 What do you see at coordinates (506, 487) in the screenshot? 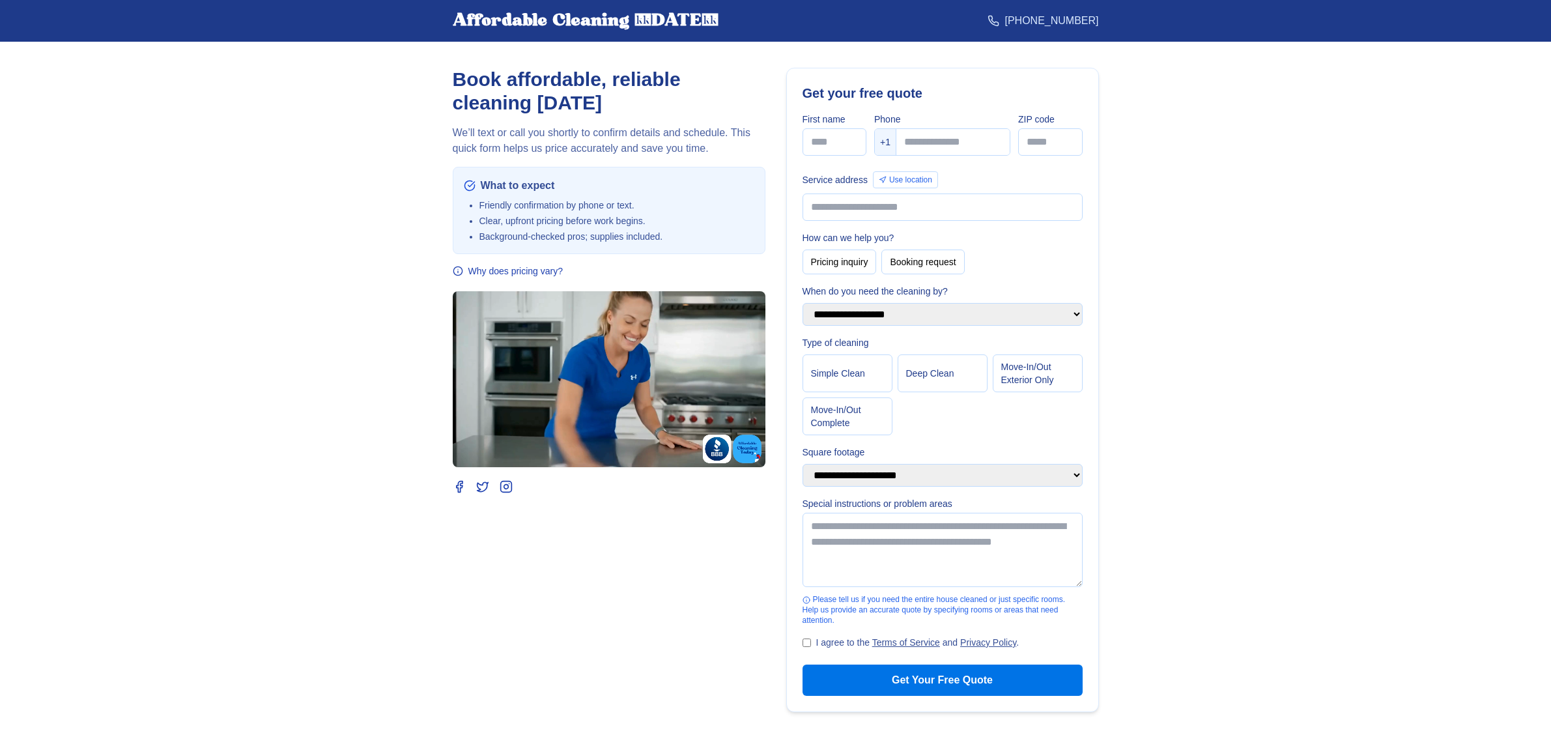
I see `a: Instagram` at bounding box center [506, 487].